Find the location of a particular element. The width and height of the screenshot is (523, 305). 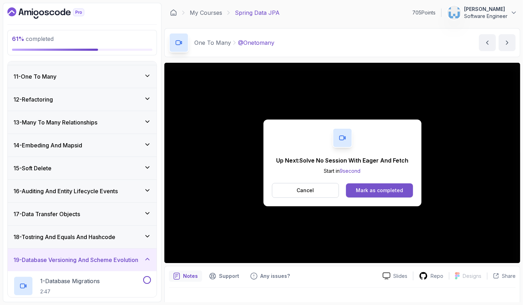

img: user profile image is located at coordinates (454, 13).